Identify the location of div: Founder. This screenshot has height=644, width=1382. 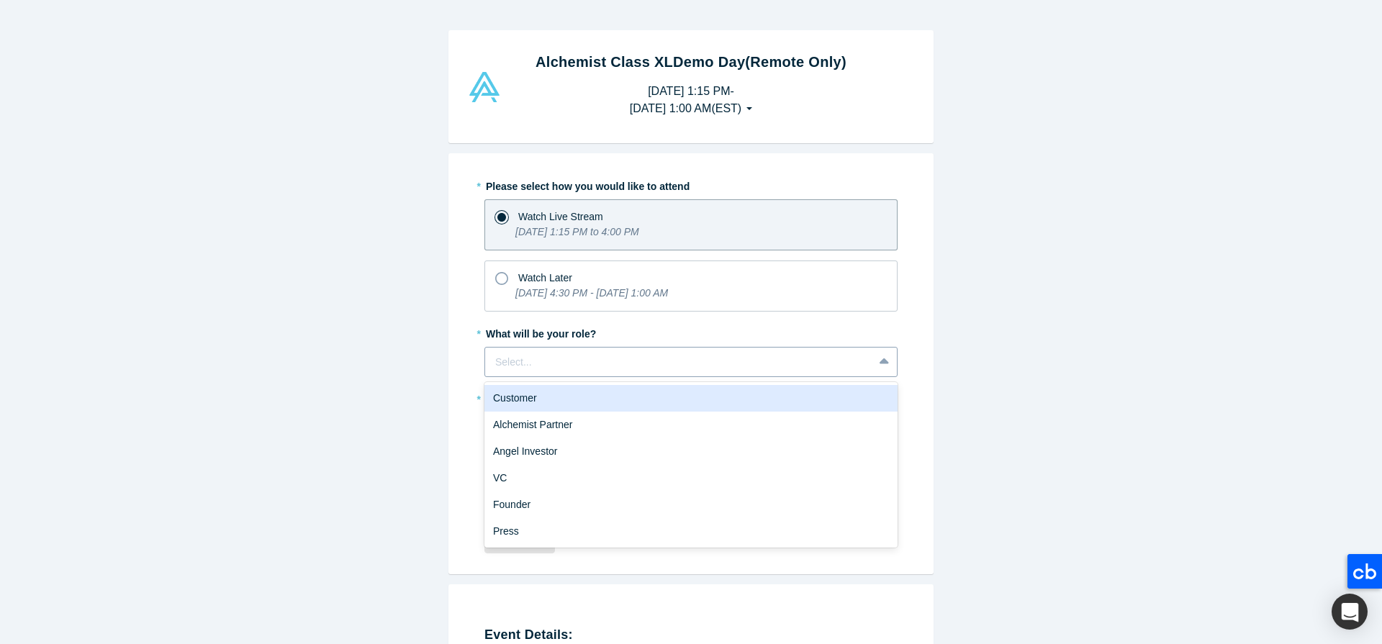
(691, 504).